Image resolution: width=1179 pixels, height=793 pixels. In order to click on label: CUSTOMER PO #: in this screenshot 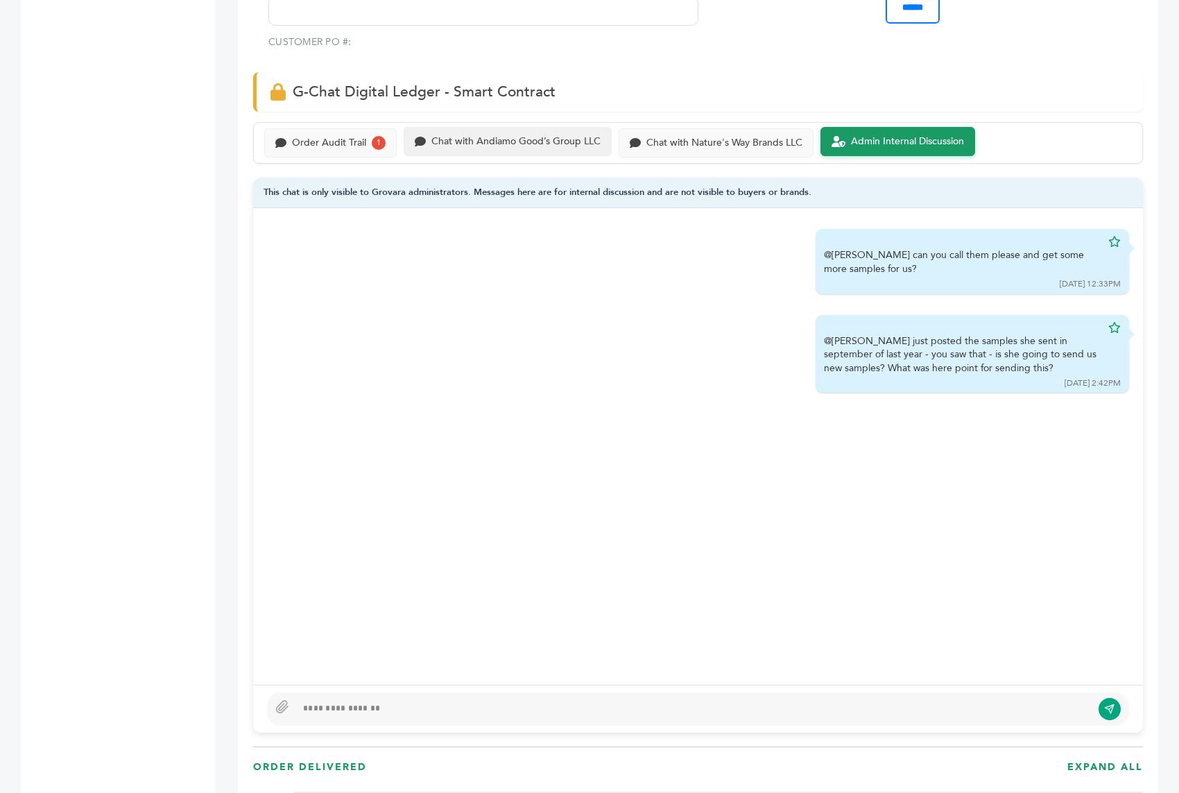, I will do `click(310, 42)`.